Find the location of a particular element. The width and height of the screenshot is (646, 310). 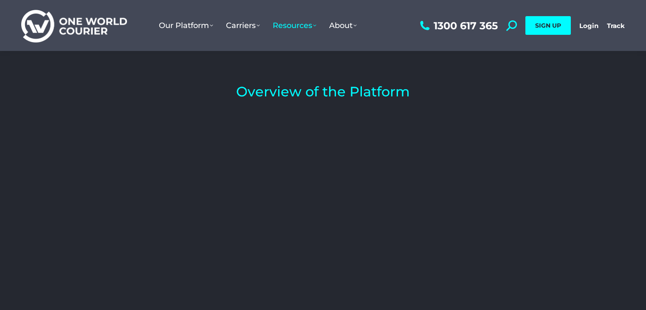

h2: Overview of the Platform is located at coordinates (323, 92).